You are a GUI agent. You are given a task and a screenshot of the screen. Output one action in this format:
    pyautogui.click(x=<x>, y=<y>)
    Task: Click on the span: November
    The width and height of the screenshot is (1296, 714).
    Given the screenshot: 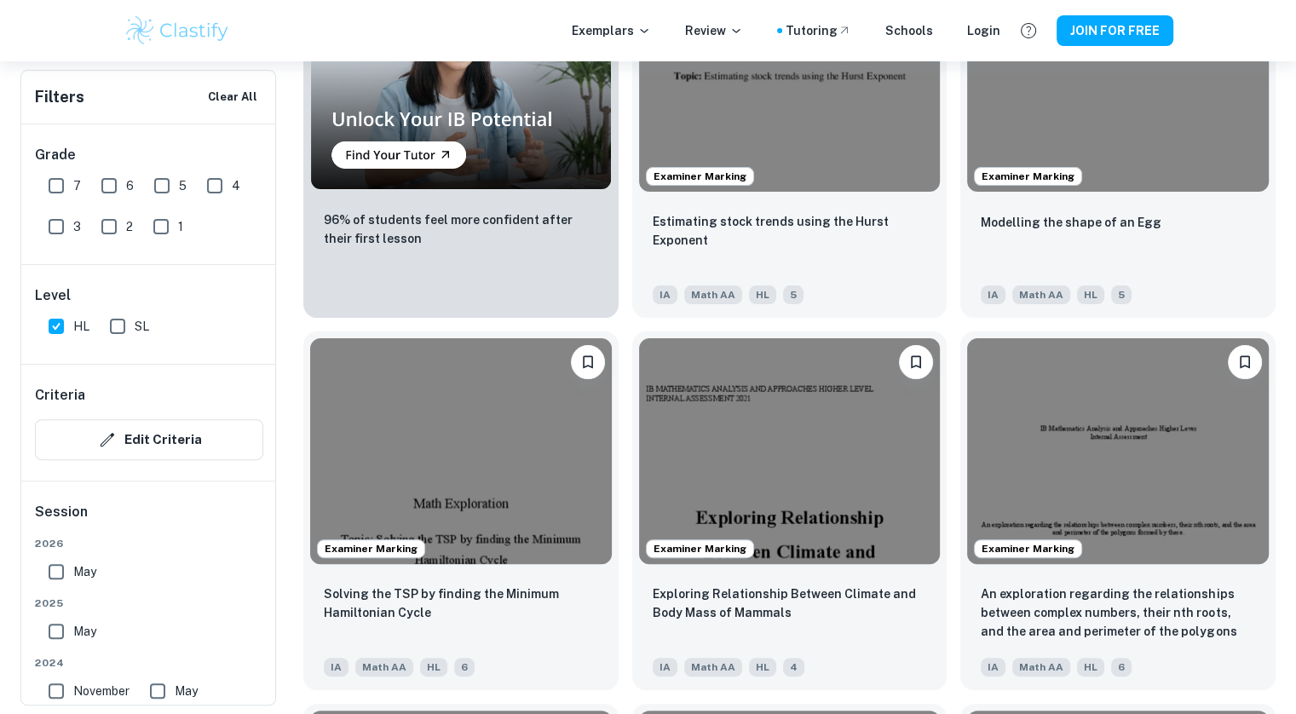 What is the action you would take?
    pyautogui.click(x=101, y=691)
    